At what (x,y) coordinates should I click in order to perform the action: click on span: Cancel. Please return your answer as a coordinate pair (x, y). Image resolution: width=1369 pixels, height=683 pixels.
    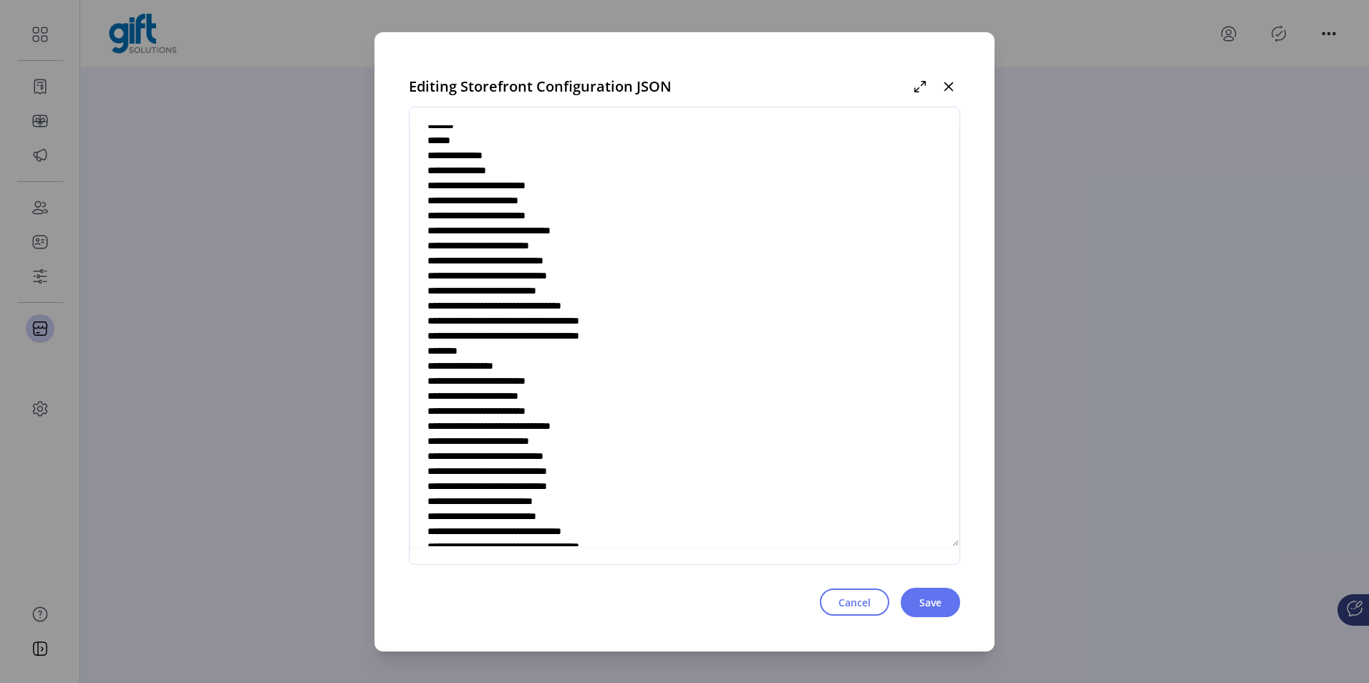
    Looking at the image, I should click on (854, 602).